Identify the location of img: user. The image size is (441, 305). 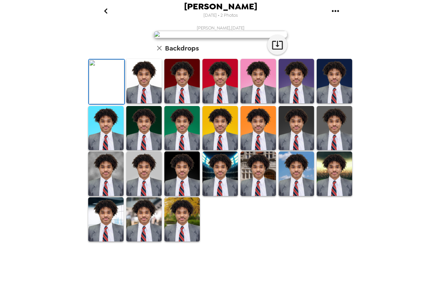
(221, 34).